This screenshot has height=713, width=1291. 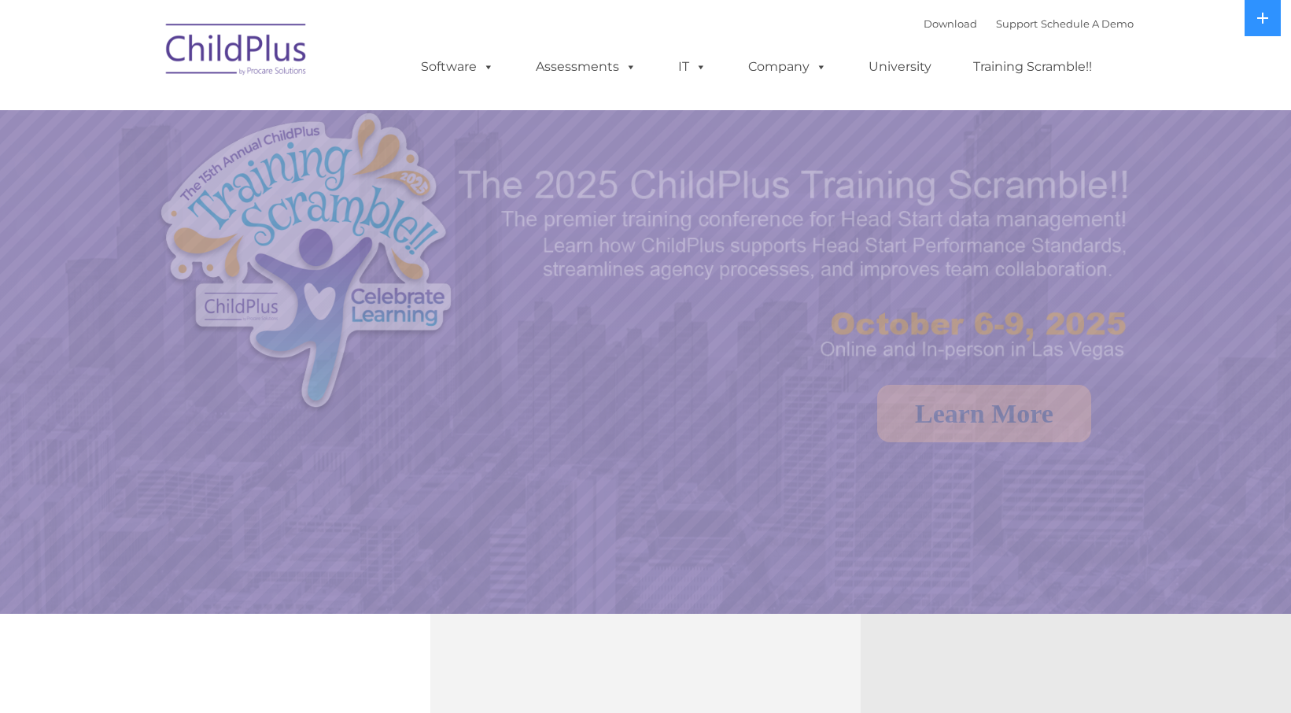 What do you see at coordinates (237, 52) in the screenshot?
I see `img: ChildPlus by Procare Solutions` at bounding box center [237, 52].